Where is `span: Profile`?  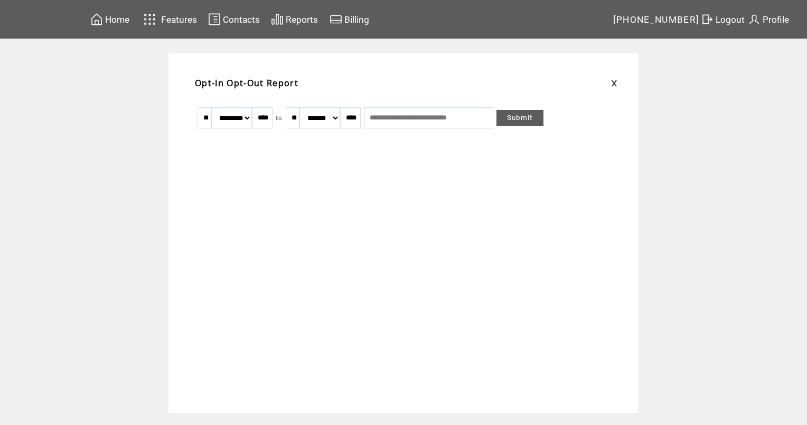
span: Profile is located at coordinates (776, 20).